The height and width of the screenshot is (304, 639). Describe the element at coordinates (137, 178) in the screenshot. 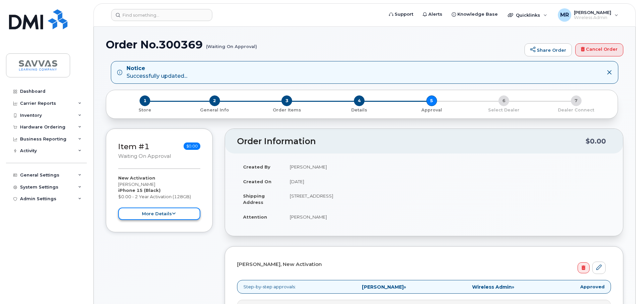

I see `strong: New Activation` at that location.